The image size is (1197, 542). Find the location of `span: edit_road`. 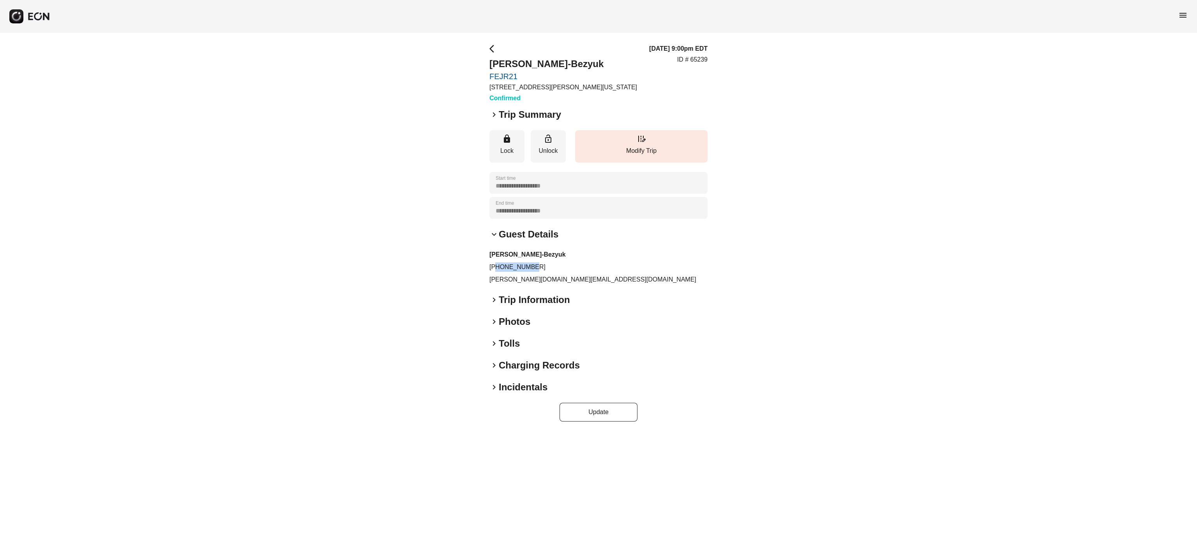

span: edit_road is located at coordinates (642, 139).